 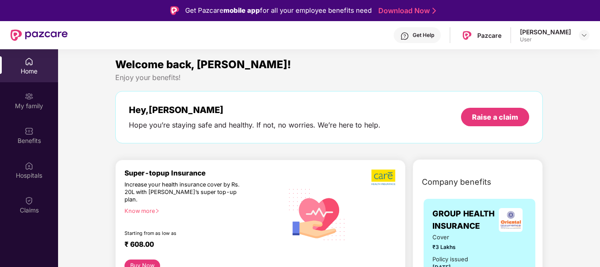 I want to click on img: Pazcare_Logo.png, so click(x=467, y=35).